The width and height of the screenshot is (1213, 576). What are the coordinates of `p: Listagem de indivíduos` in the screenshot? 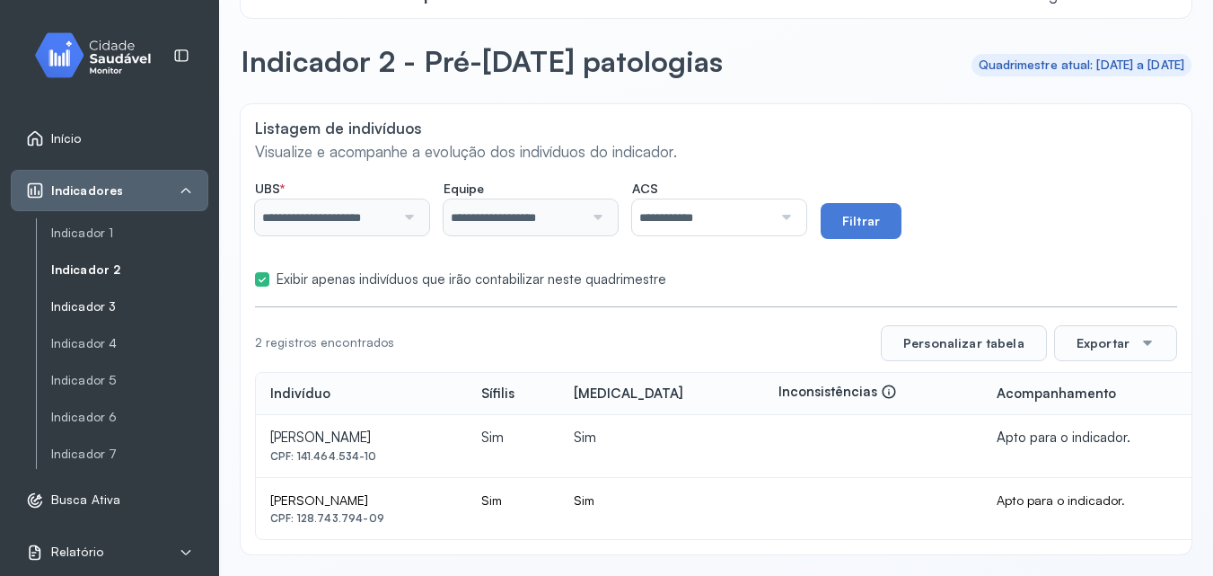 It's located at (716, 128).